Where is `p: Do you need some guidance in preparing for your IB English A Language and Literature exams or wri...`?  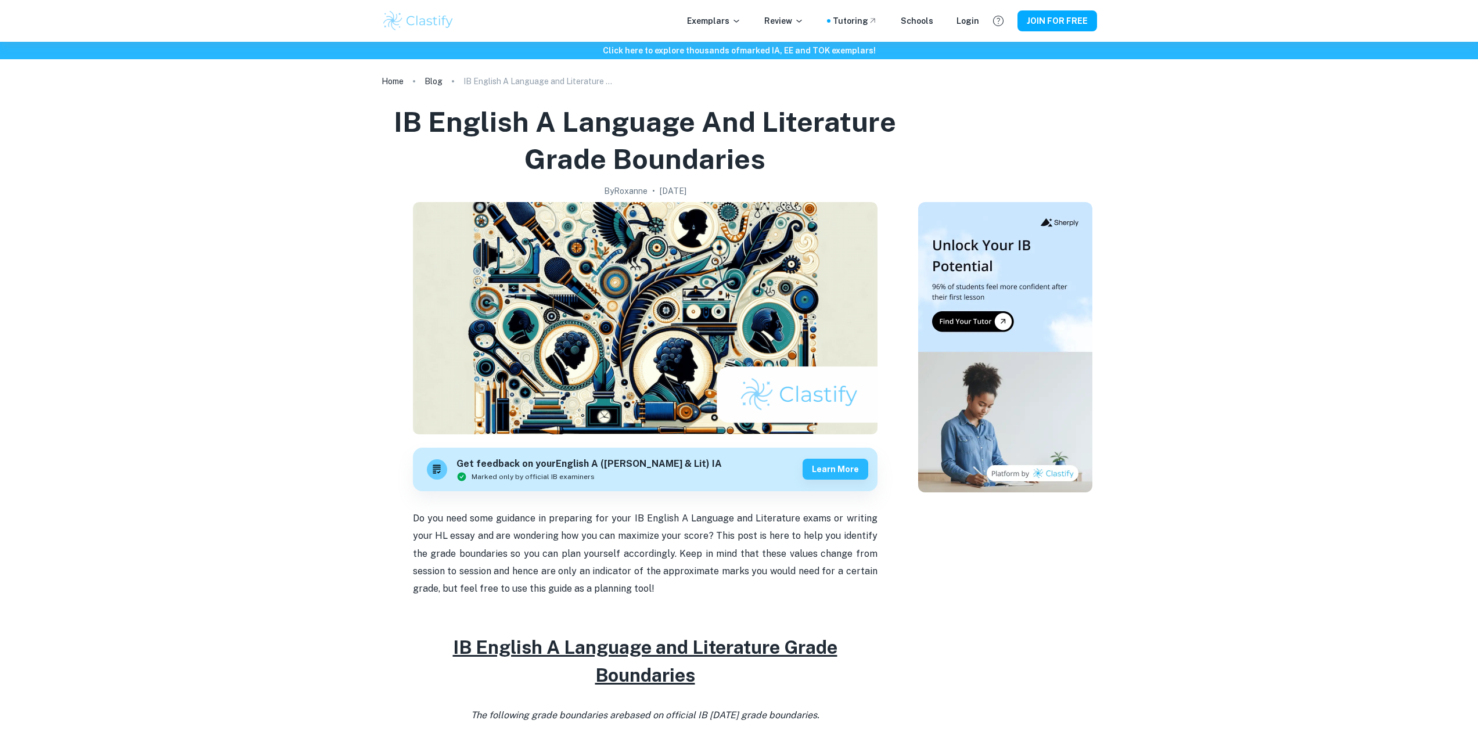 p: Do you need some guidance in preparing for your IB English A Language and Literature exams or wri... is located at coordinates (645, 554).